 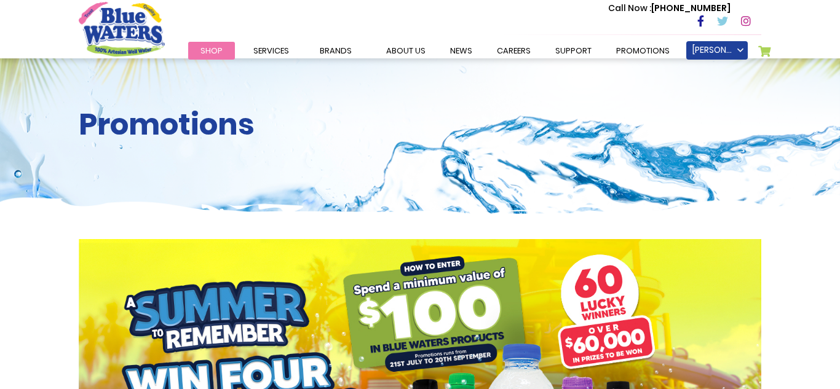 What do you see at coordinates (122, 29) in the screenshot?
I see `a: store logo` at bounding box center [122, 29].